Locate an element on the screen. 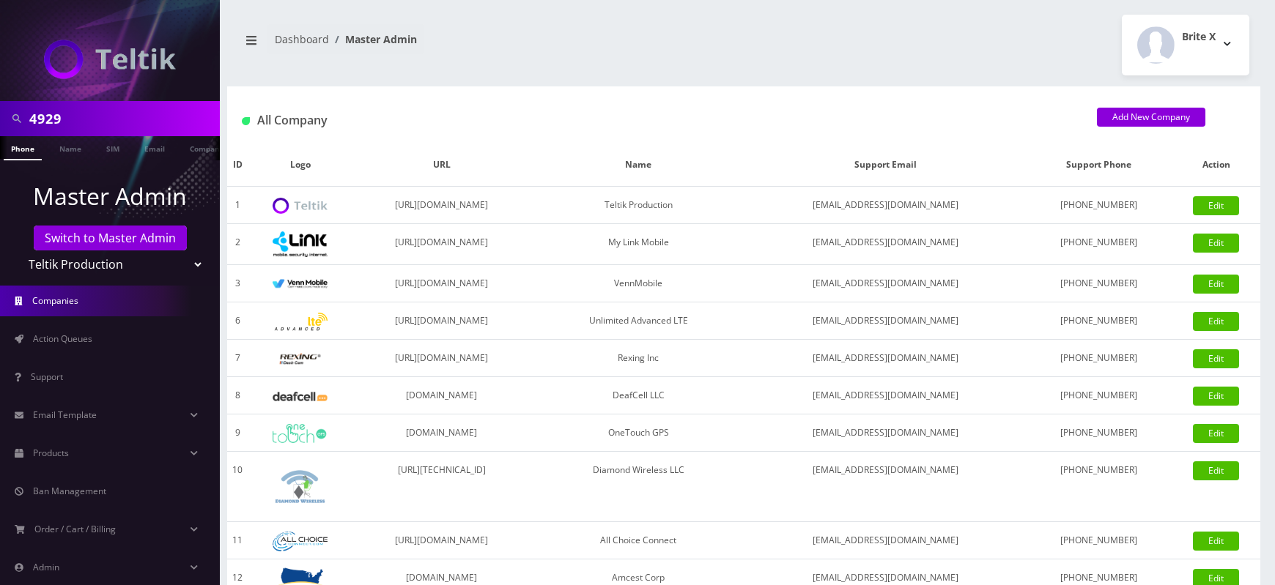 Image resolution: width=1275 pixels, height=585 pixels. span: Companies is located at coordinates (55, 300).